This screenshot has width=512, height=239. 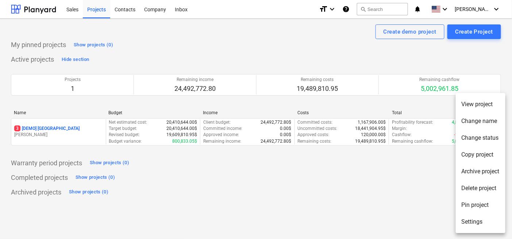 What do you see at coordinates (480, 138) in the screenshot?
I see `li: Change status` at bounding box center [480, 138].